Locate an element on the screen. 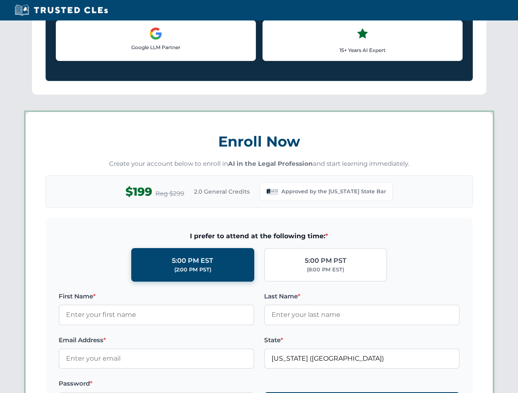 This screenshot has height=393, width=518. div: 5:00 PM PST is located at coordinates (325, 261).